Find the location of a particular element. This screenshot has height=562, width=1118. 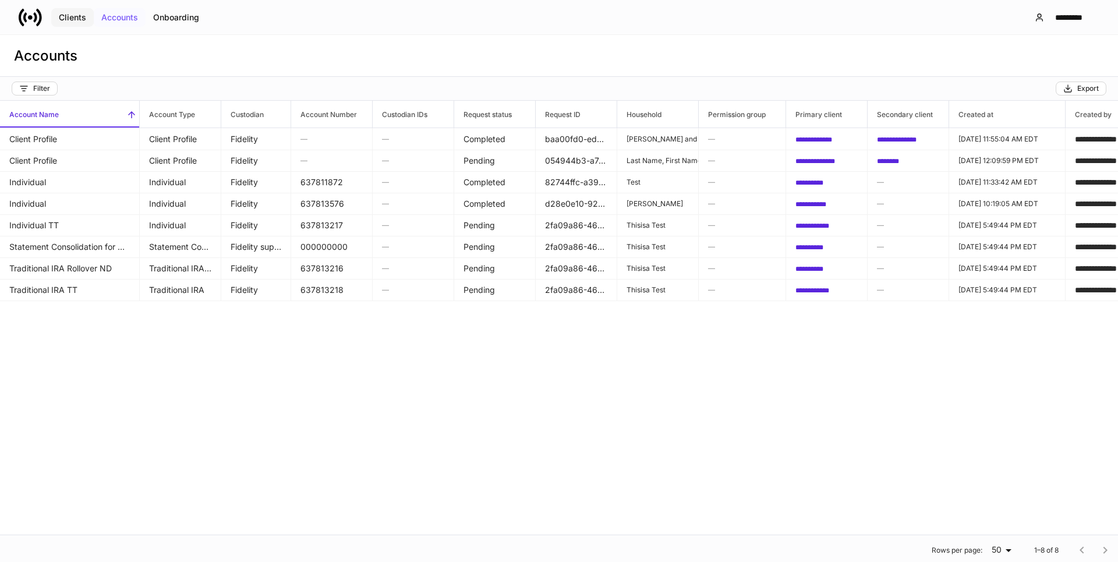

h6: Created by is located at coordinates (1088, 114).